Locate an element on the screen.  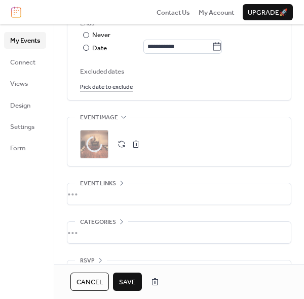
span: Pick date to exclude is located at coordinates (106, 87).